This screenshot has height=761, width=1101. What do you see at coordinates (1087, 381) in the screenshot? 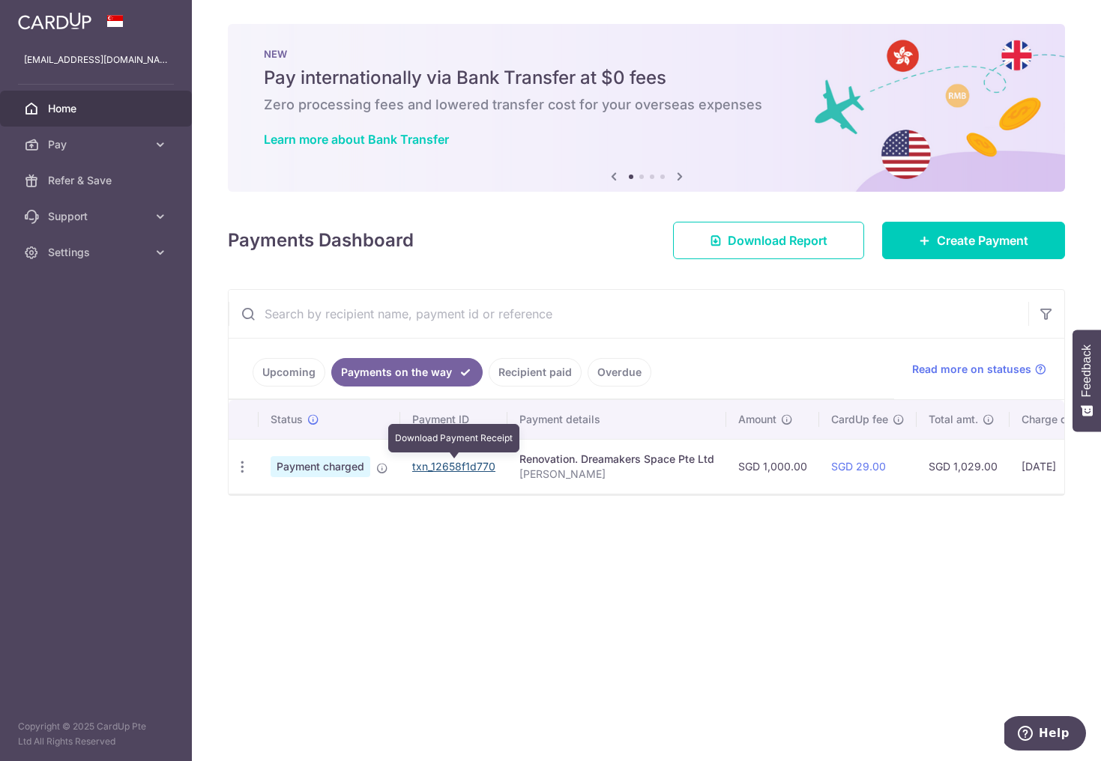
I see `button: Feedback - Show survey` at bounding box center [1087, 381].